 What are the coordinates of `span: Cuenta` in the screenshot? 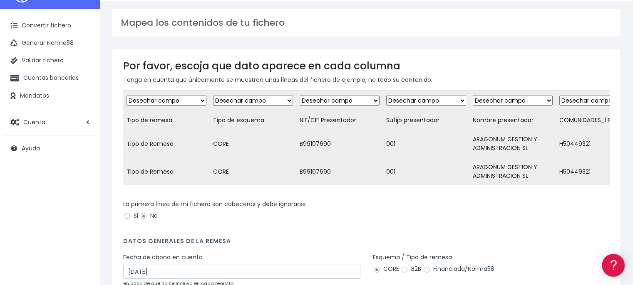 It's located at (34, 122).